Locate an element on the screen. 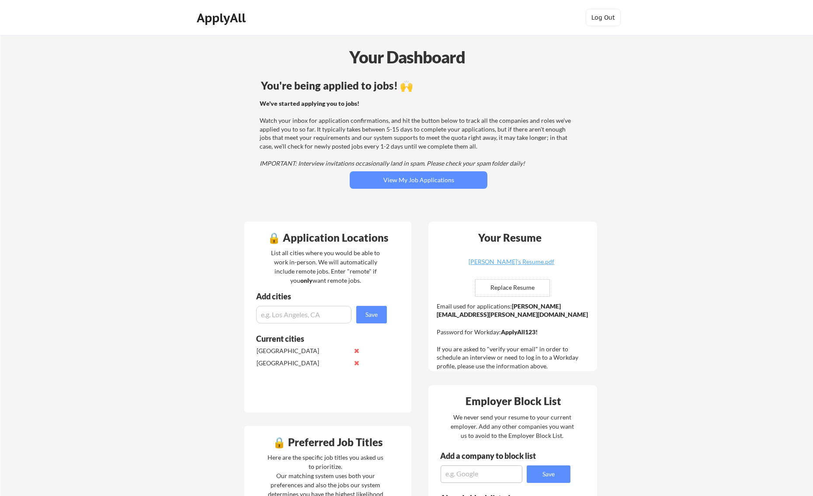 The height and width of the screenshot is (496, 813). button: View My Job Applications is located at coordinates (418, 180).